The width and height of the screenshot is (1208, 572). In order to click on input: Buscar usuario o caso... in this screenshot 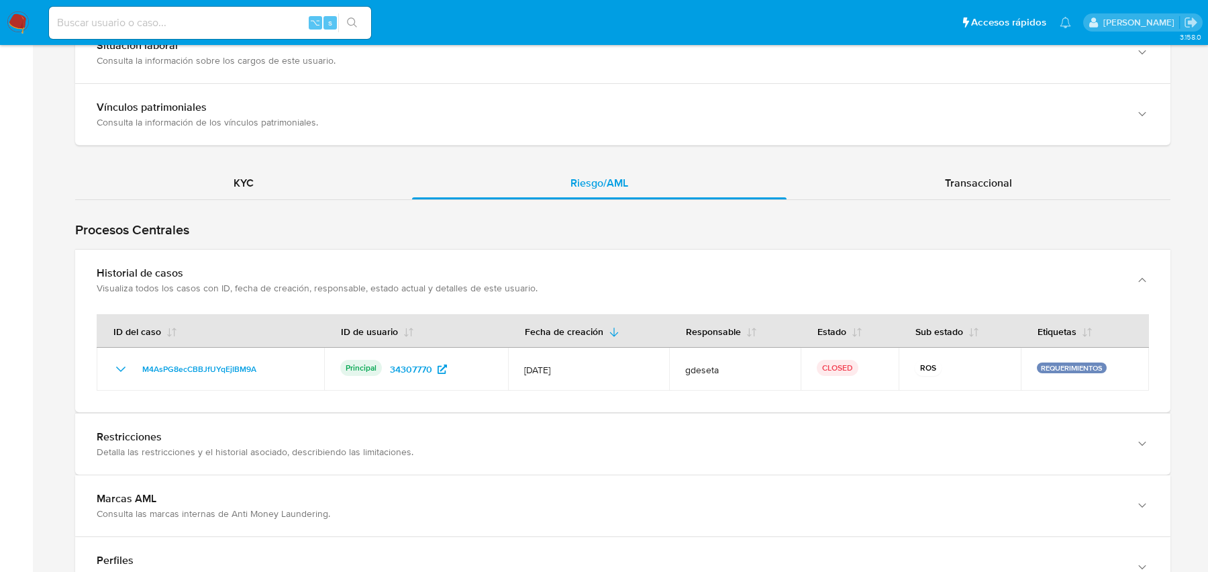, I will do `click(210, 23)`.